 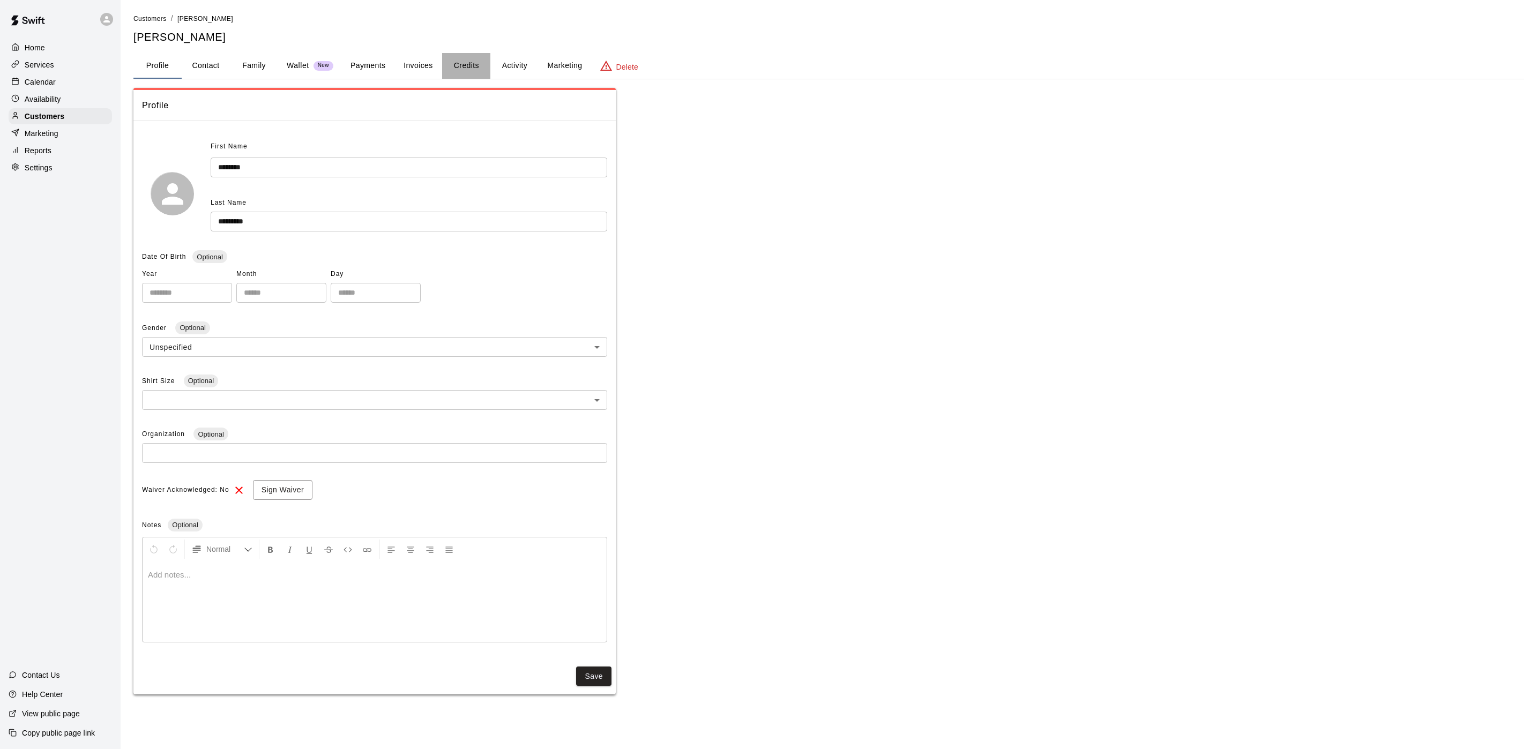 I want to click on button: Insert Link, so click(x=367, y=549).